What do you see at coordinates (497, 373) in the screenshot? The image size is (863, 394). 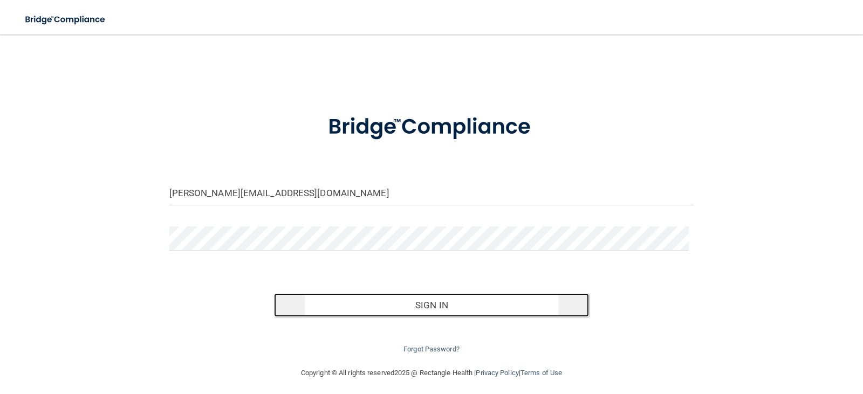 I see `a: Privacy Policy` at bounding box center [497, 373].